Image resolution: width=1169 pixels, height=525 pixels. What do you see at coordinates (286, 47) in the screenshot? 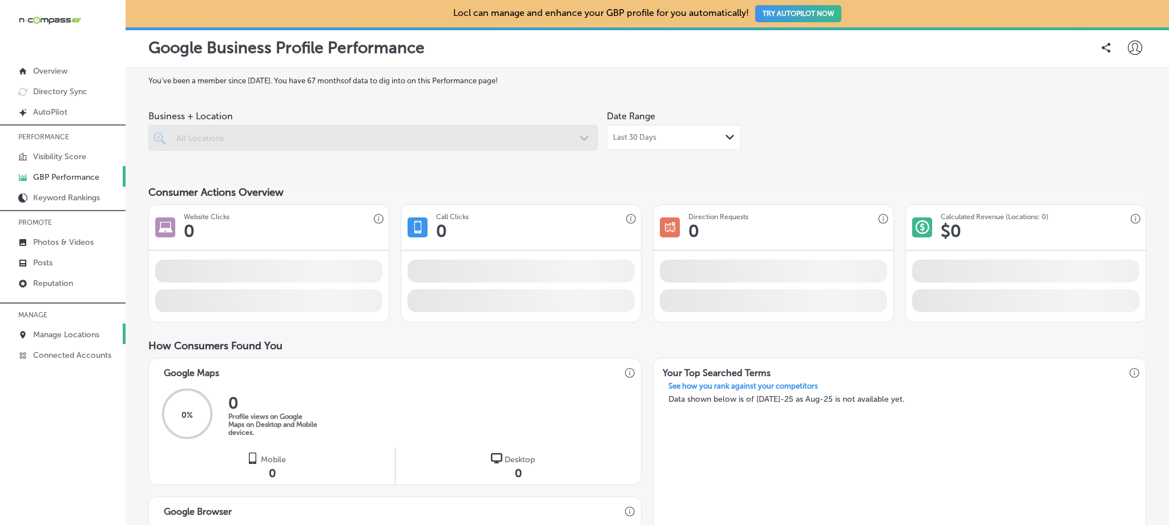
I see `p: Google Business Profile Performance` at bounding box center [286, 47].